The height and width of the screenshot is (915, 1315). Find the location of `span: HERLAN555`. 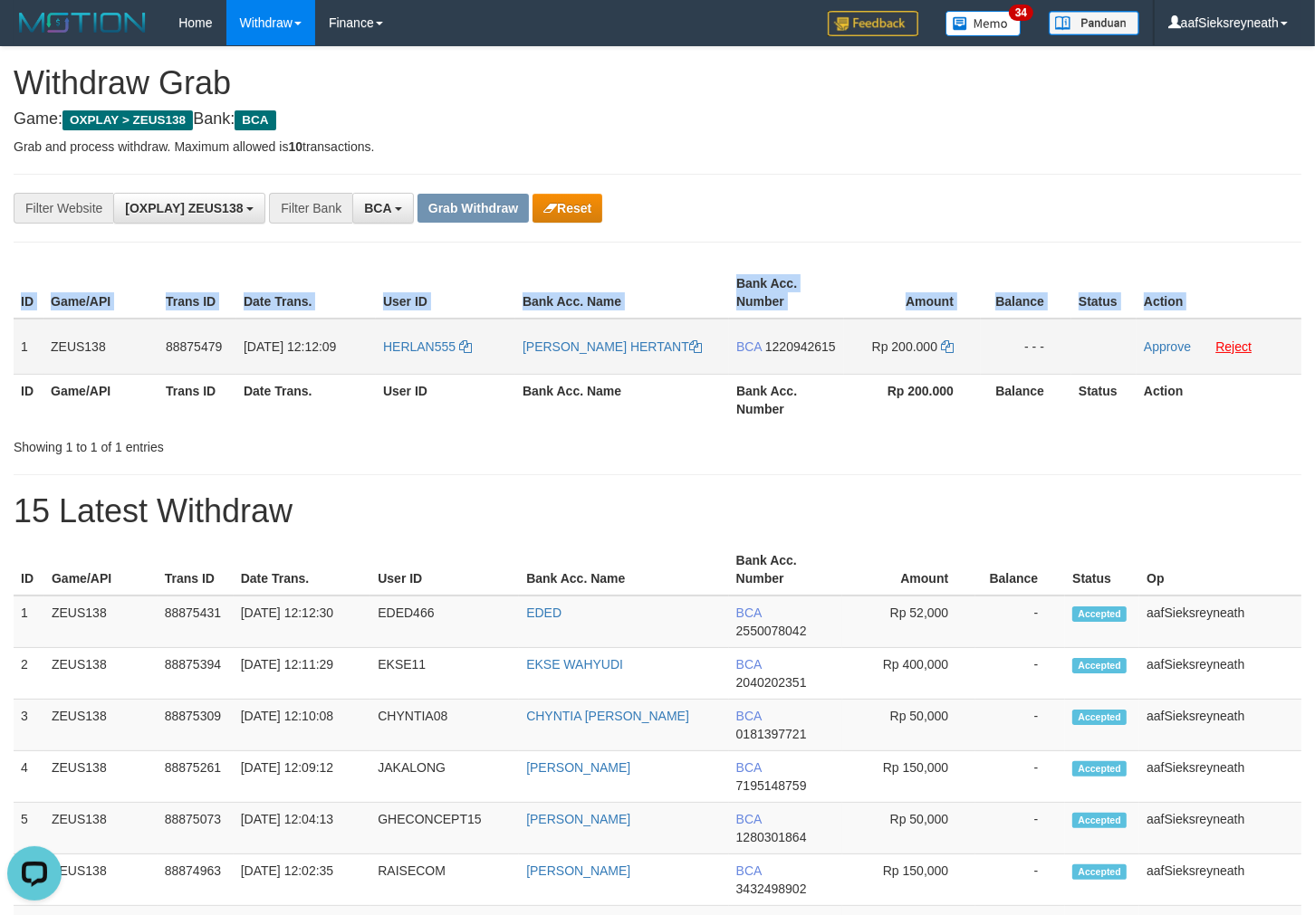

span: HERLAN555 is located at coordinates (419, 347).